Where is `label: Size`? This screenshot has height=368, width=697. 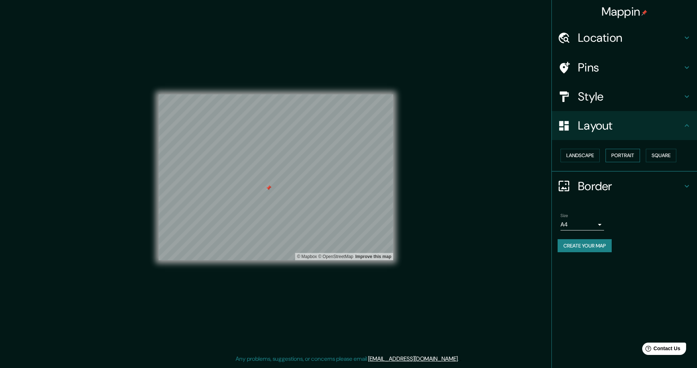
label: Size is located at coordinates (564, 215).